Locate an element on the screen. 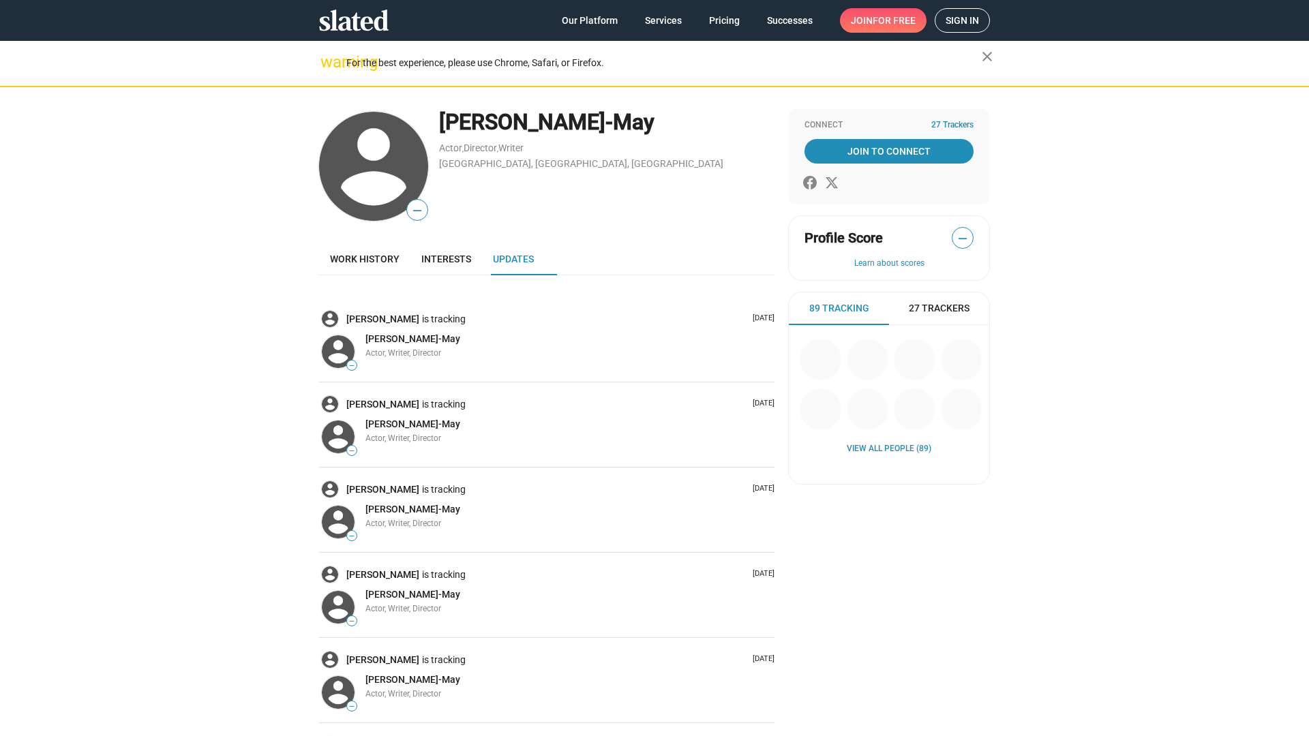 The image size is (1309, 736). a: Successes is located at coordinates (789, 20).